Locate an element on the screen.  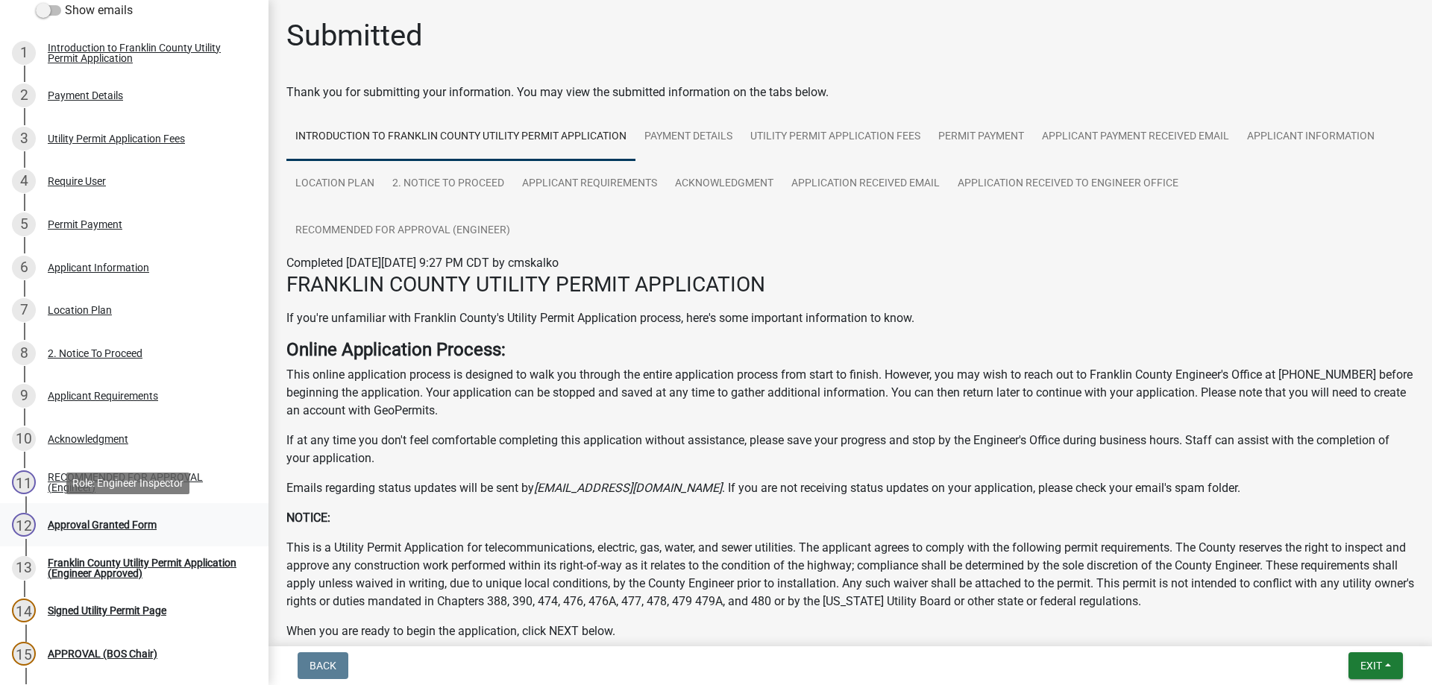
div: Thank you for submitting your information. You may view the submitted information on the tabs below. is located at coordinates (850, 92).